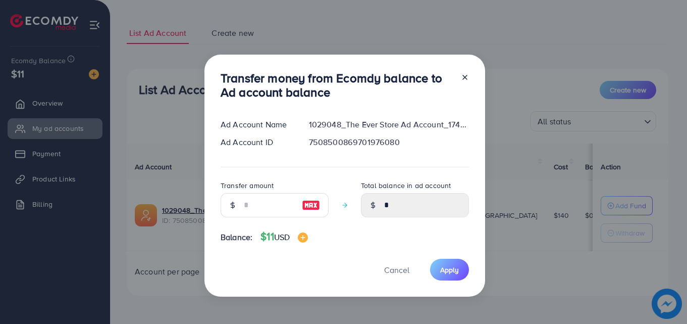 The width and height of the screenshot is (687, 324). Describe the element at coordinates (247, 185) in the screenshot. I see `label: Transfer amount` at that location.